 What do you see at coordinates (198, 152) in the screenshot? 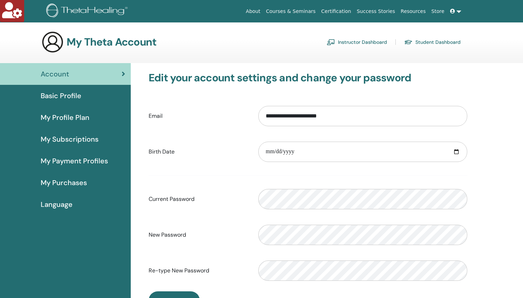
I see `label: Birth Date` at bounding box center [198, 152].